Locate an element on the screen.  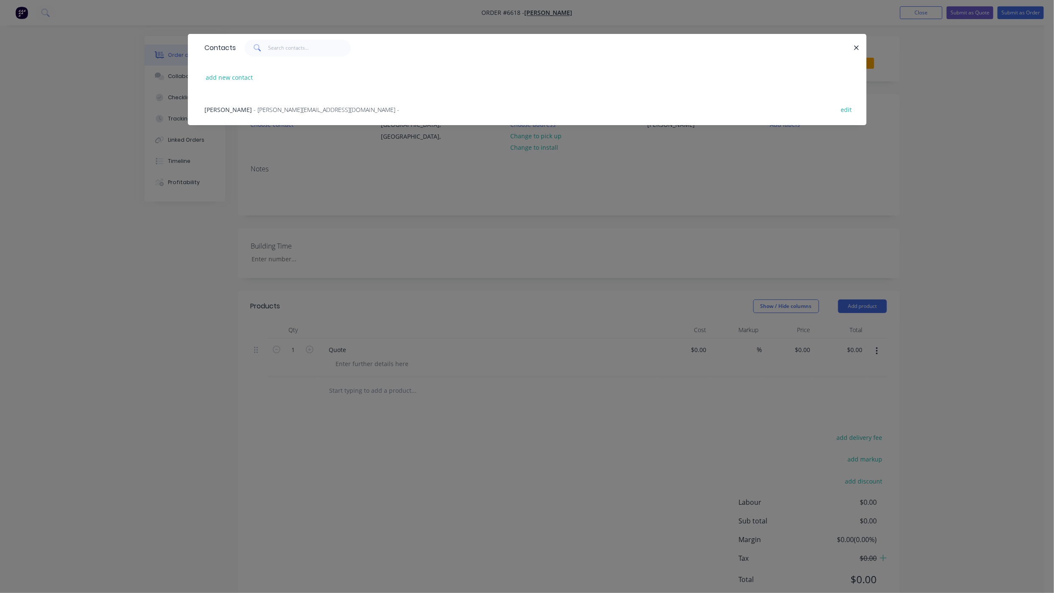
div: Contacts is located at coordinates (218, 48).